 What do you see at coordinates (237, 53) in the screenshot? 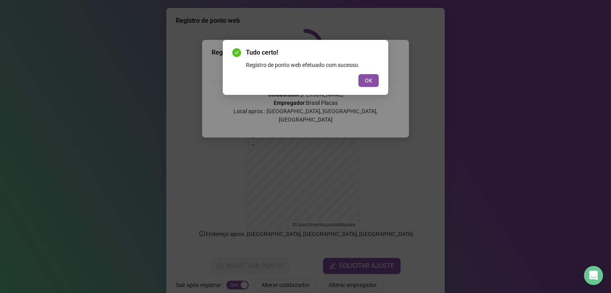
I see `span: check-circle` at bounding box center [237, 53].